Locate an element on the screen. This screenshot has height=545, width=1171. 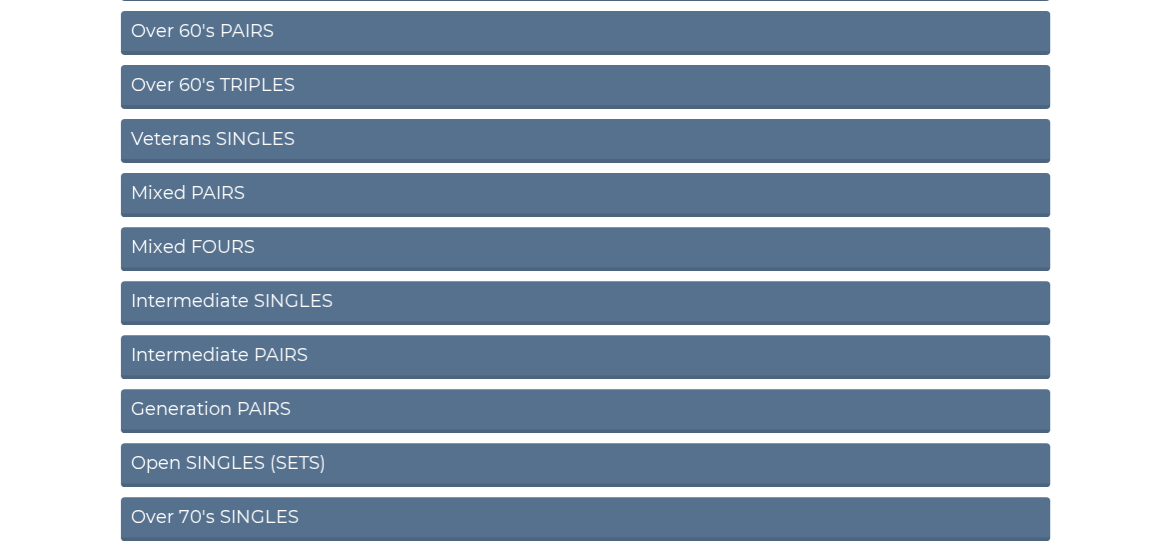
a: Over 60's PAIRS is located at coordinates (586, 33).